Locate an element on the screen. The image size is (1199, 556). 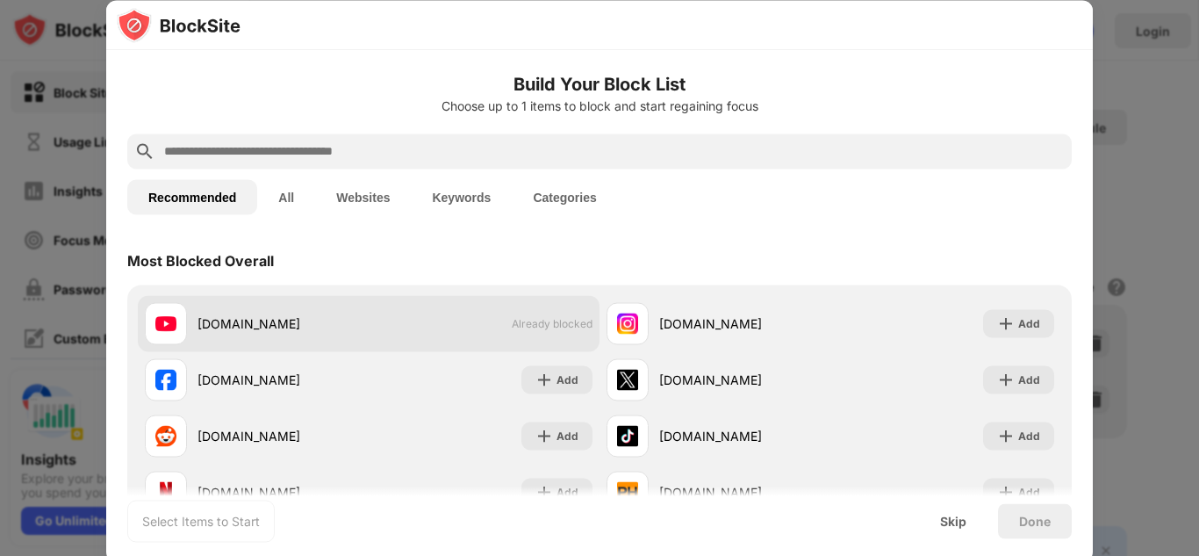
button: All is located at coordinates (286, 197).